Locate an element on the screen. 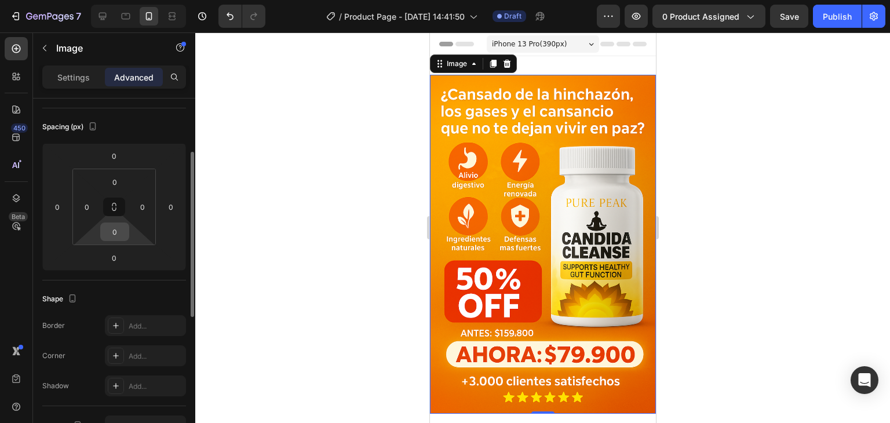  div: Border is located at coordinates (53, 326).